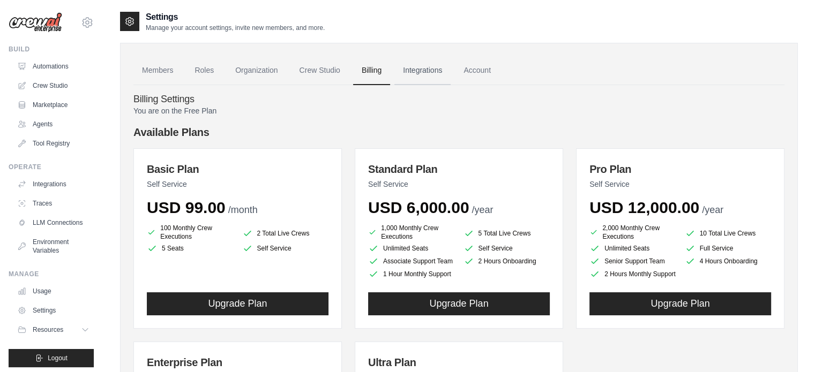 This screenshot has height=372, width=815. I want to click on a: Settings, so click(53, 311).